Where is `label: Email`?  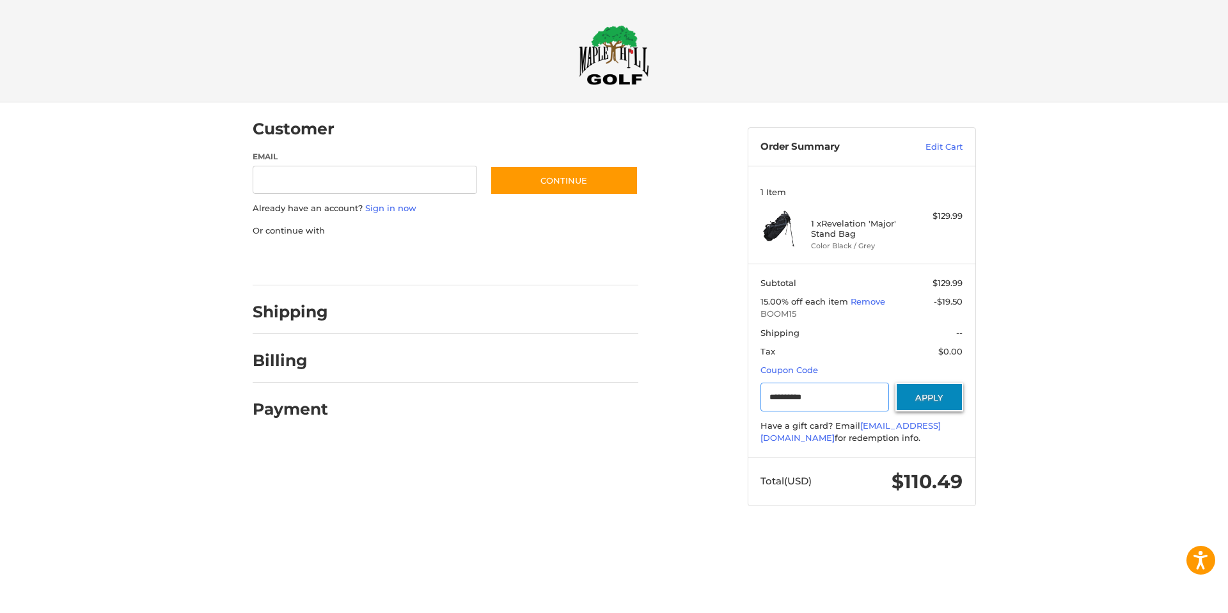 label: Email is located at coordinates (365, 157).